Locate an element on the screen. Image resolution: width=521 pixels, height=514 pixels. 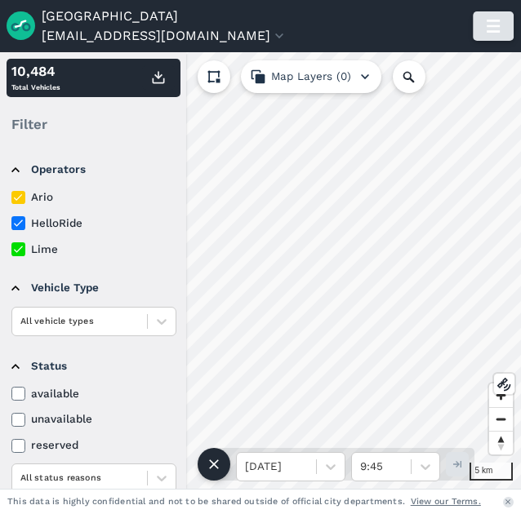
input: Search Location or Vehicles is located at coordinates (429, 77).